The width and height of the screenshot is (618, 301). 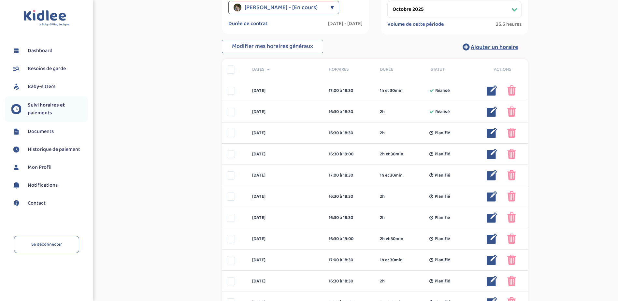 I want to click on button: Modifier mes horaires généraux, so click(x=272, y=47).